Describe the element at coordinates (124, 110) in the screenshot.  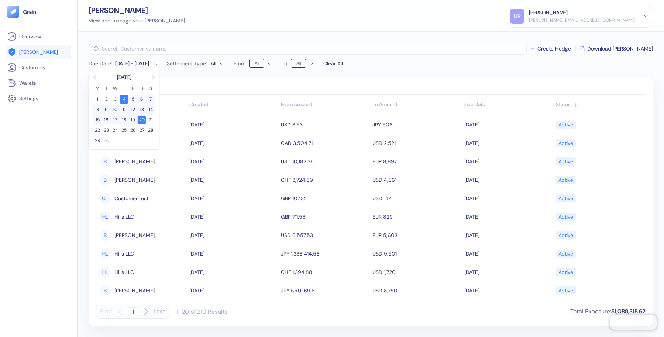
I see `button: 11` at that location.